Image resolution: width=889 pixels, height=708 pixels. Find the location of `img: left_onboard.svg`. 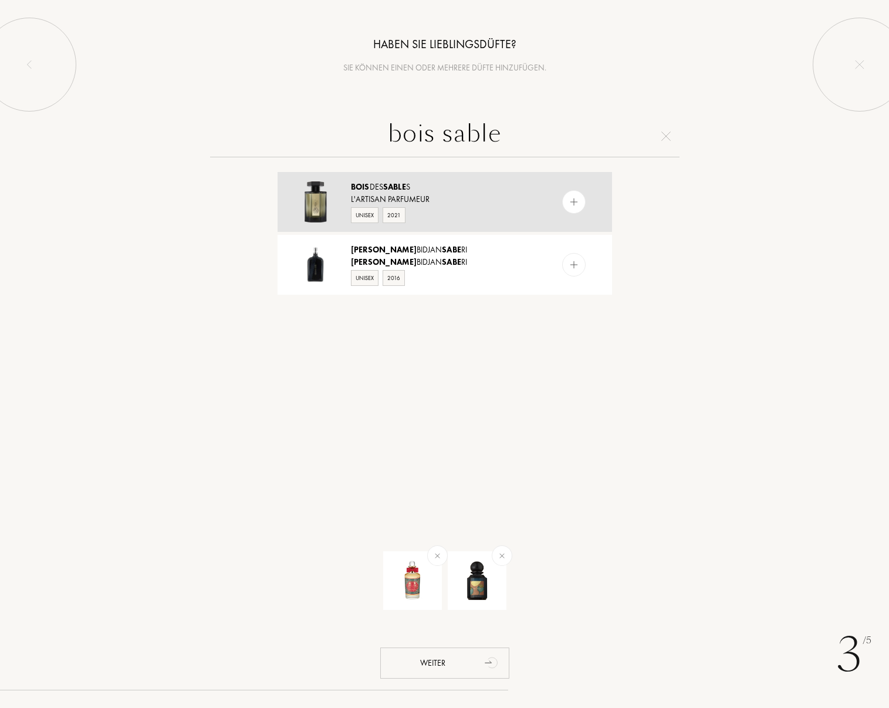

img: left_onboard.svg is located at coordinates (29, 65).